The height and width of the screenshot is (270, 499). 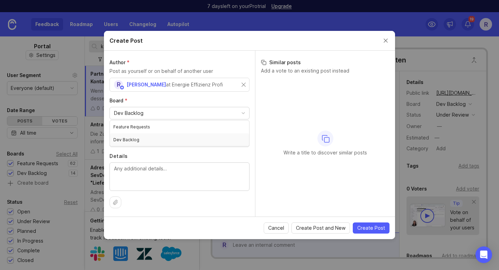 I want to click on span: Board (required), so click(x=119, y=100).